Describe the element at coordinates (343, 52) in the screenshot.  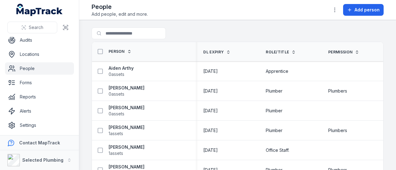
I see `a: Permission` at that location.